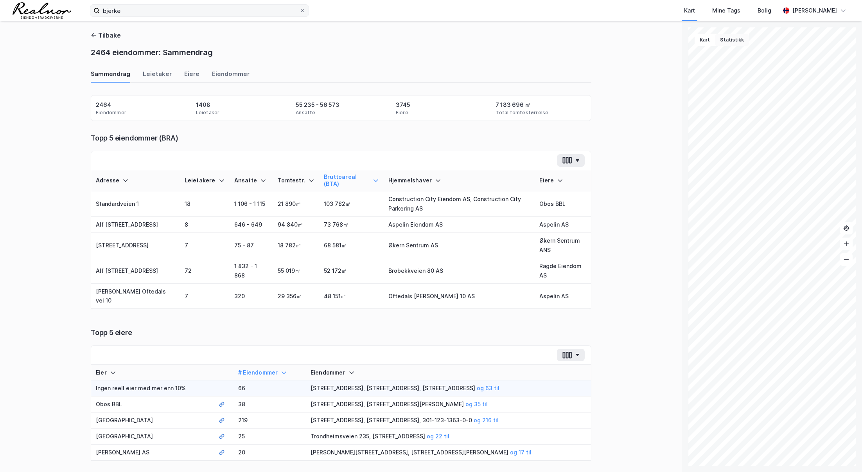  What do you see at coordinates (522, 113) in the screenshot?
I see `div: Total tomtestørrelse` at bounding box center [522, 113].